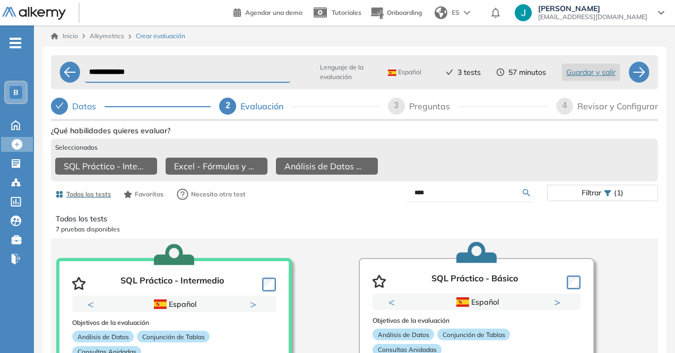 This screenshot has height=353, width=675. What do you see at coordinates (441, 13) in the screenshot?
I see `img: world` at bounding box center [441, 13].